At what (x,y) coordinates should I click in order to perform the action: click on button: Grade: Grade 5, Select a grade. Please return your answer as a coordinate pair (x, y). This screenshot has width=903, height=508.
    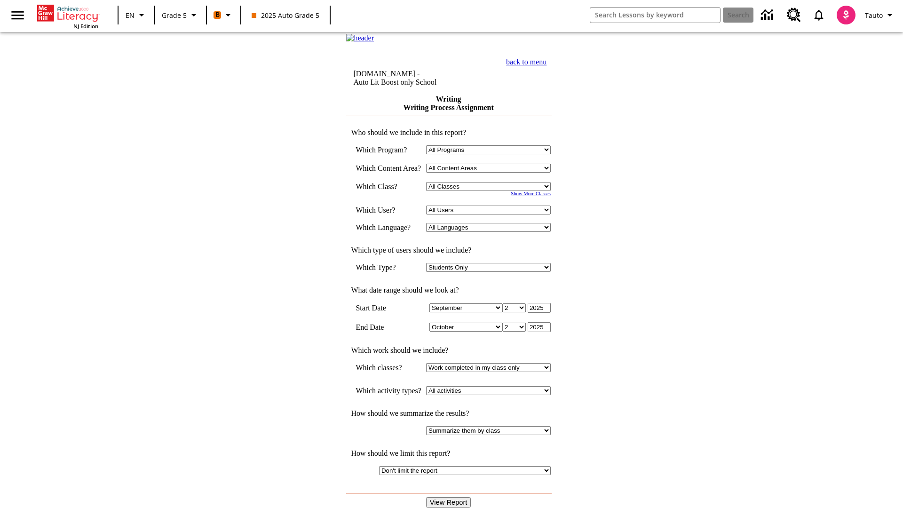
    Looking at the image, I should click on (181, 15).